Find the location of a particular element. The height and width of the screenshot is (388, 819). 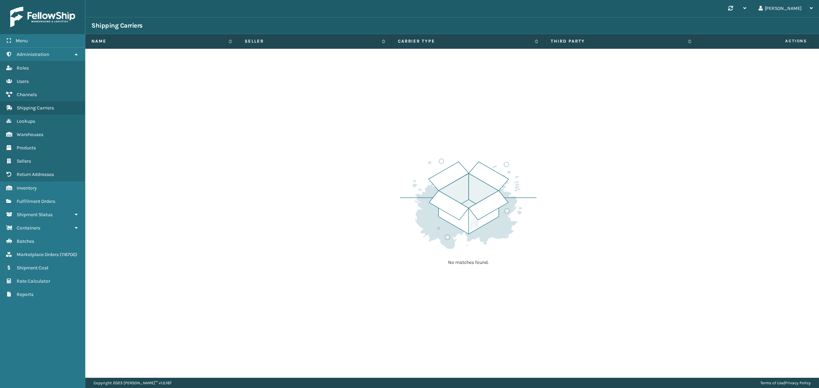

span: Warehouses is located at coordinates (30, 134).